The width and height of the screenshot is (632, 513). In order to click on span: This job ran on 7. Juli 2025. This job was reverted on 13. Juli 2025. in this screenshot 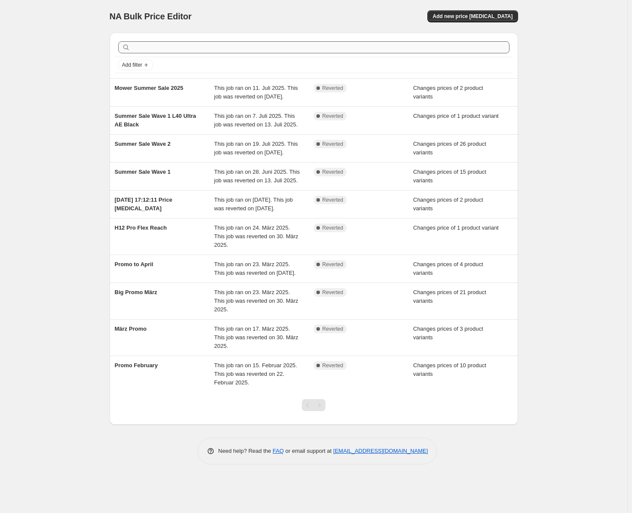, I will do `click(256, 120)`.